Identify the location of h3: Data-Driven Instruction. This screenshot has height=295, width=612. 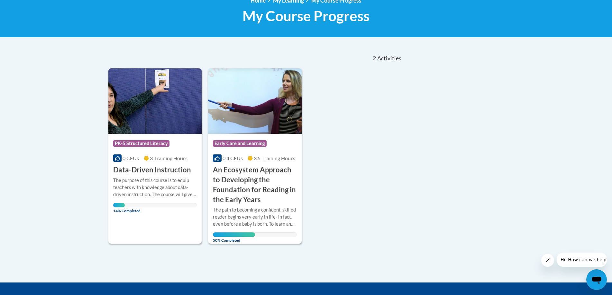
(152, 170).